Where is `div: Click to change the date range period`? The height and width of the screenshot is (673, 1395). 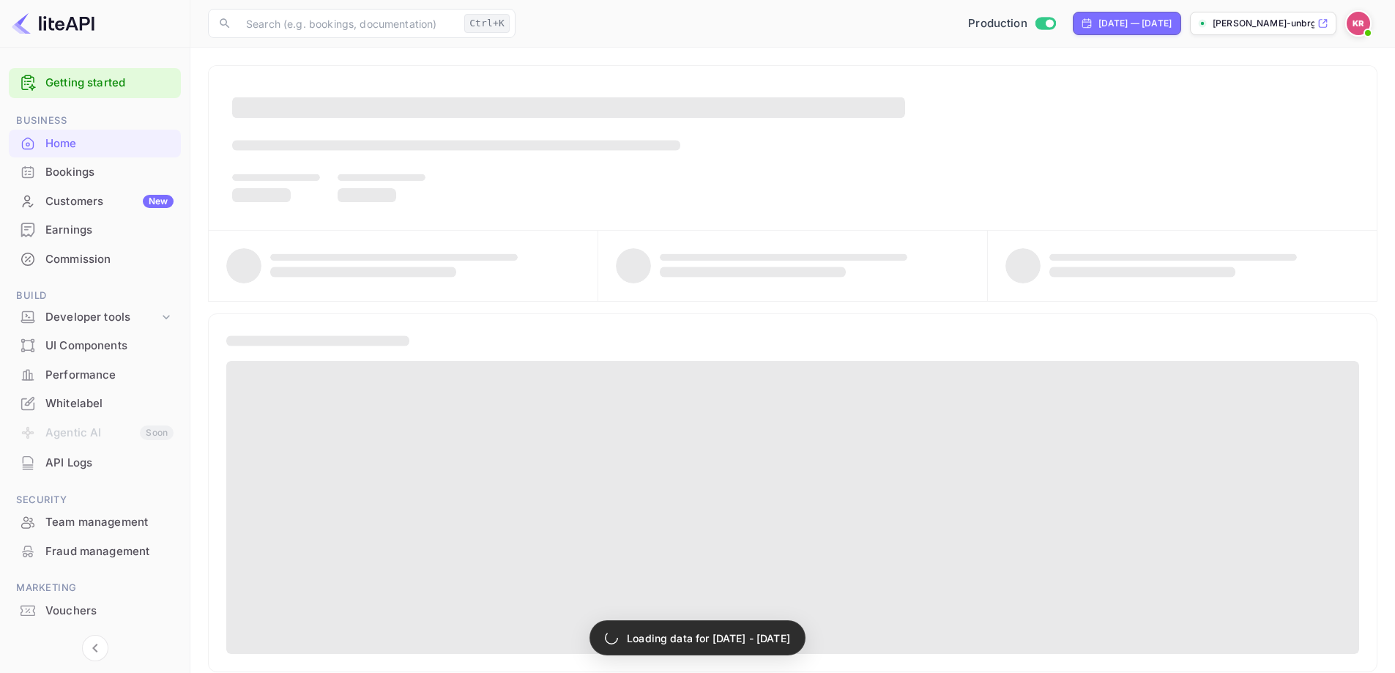
div: Click to change the date range period is located at coordinates (1127, 23).